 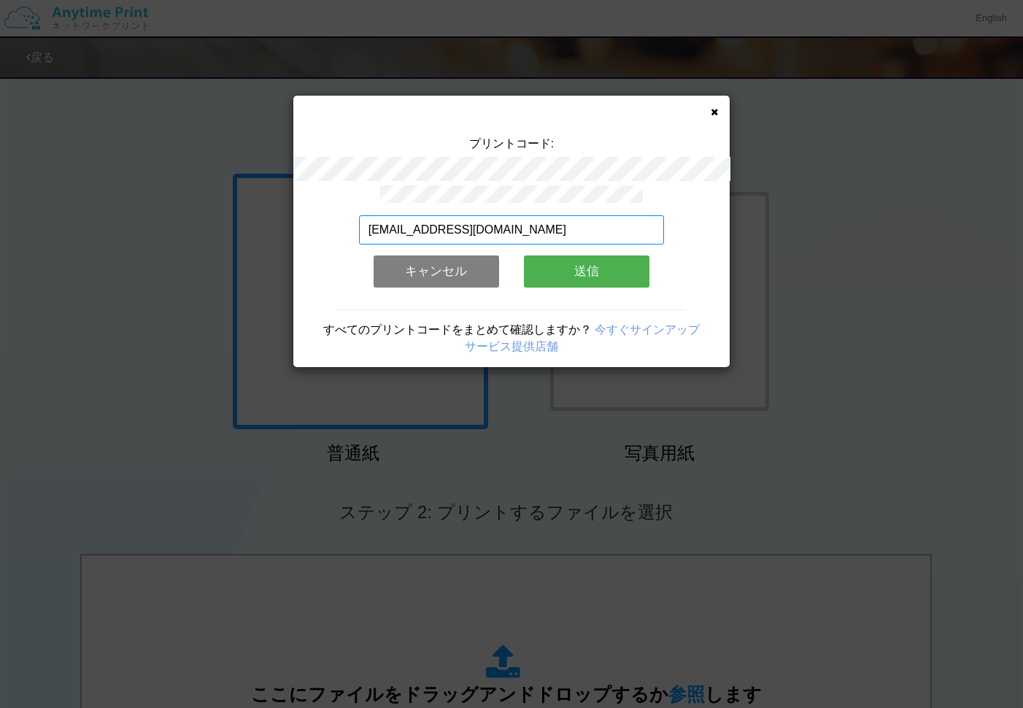 What do you see at coordinates (436, 272) in the screenshot?
I see `button: キャンセル` at bounding box center [436, 272].